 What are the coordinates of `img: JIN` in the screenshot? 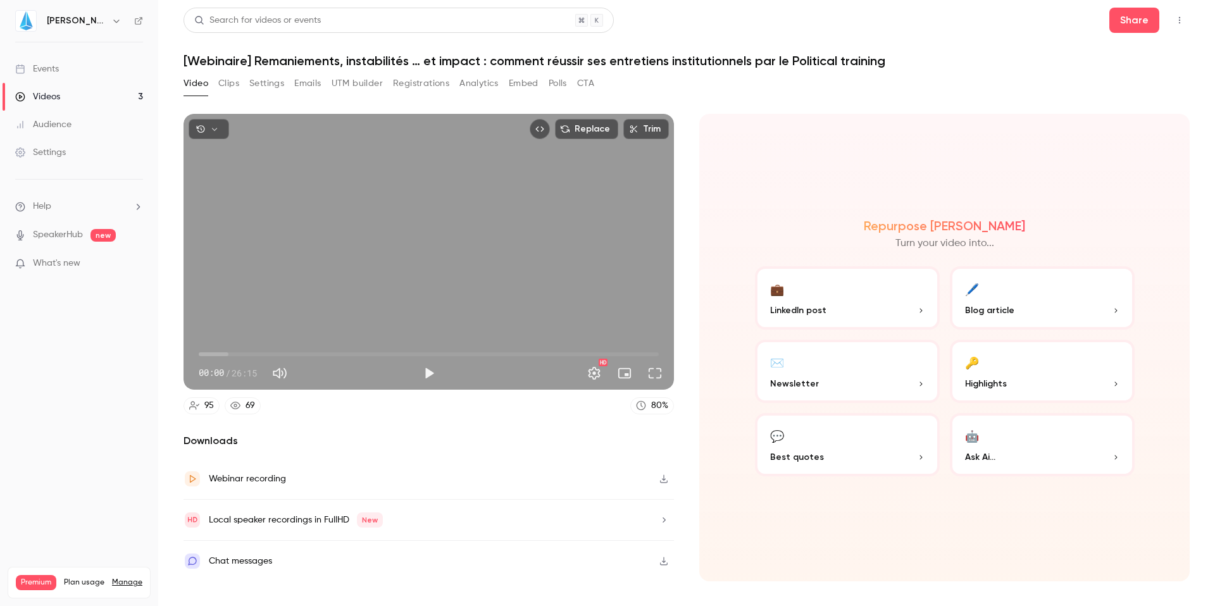 It's located at (26, 21).